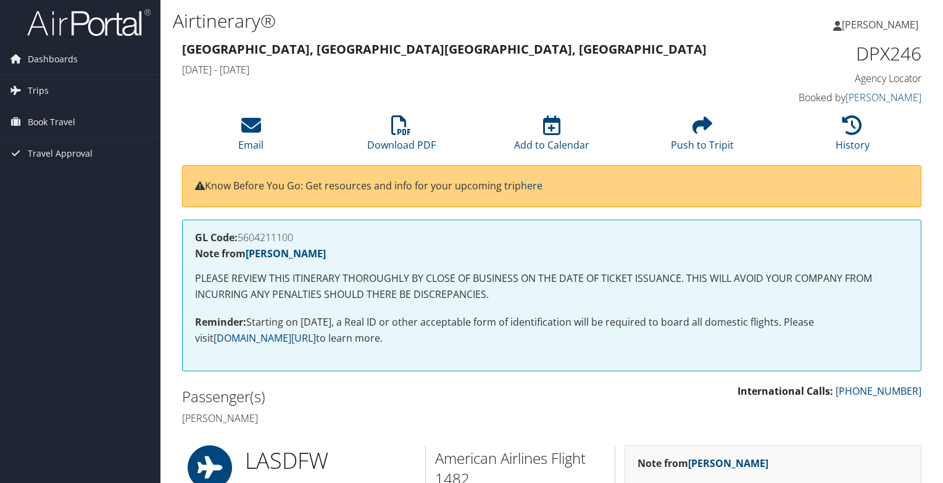 This screenshot has height=483, width=943. I want to click on p: PLEASE REVIEW THIS ITINERARY THOROUGHLY BY CLOSE OF BUSINESS ON THE DATE OF TICKET ISSUANCE. THIS..., so click(551, 286).